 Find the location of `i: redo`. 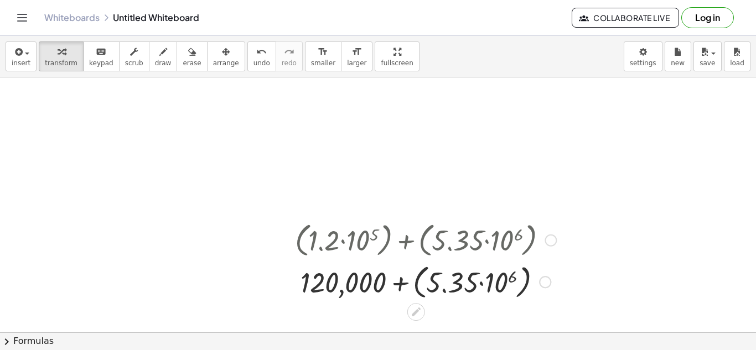

i: redo is located at coordinates (289, 52).